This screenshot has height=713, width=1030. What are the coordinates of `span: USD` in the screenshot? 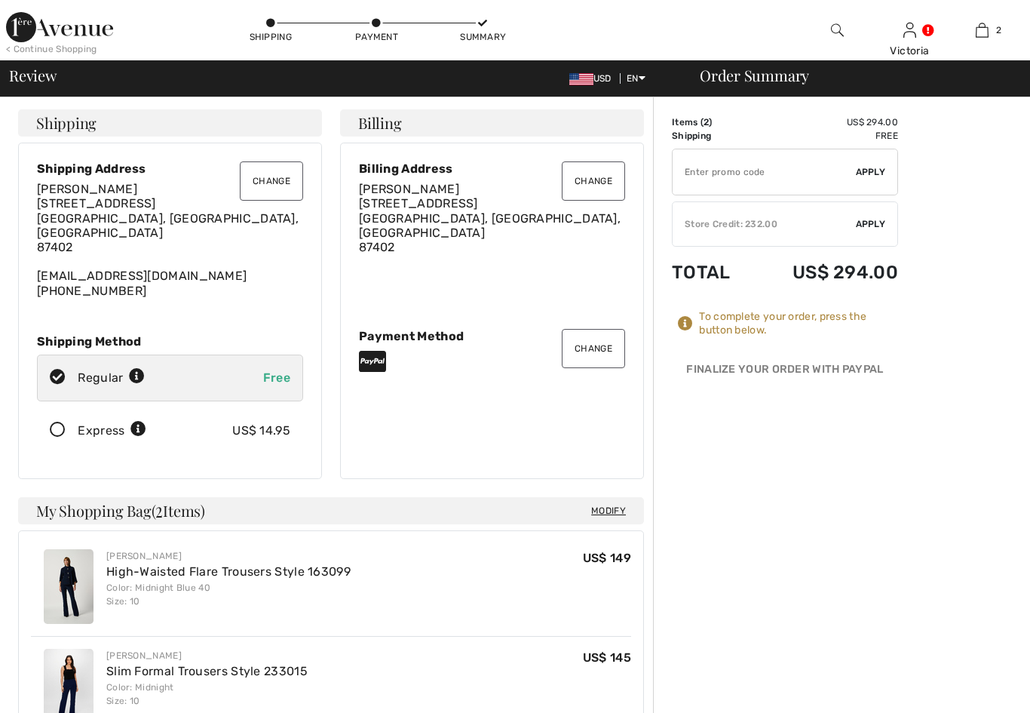 It's located at (594, 78).